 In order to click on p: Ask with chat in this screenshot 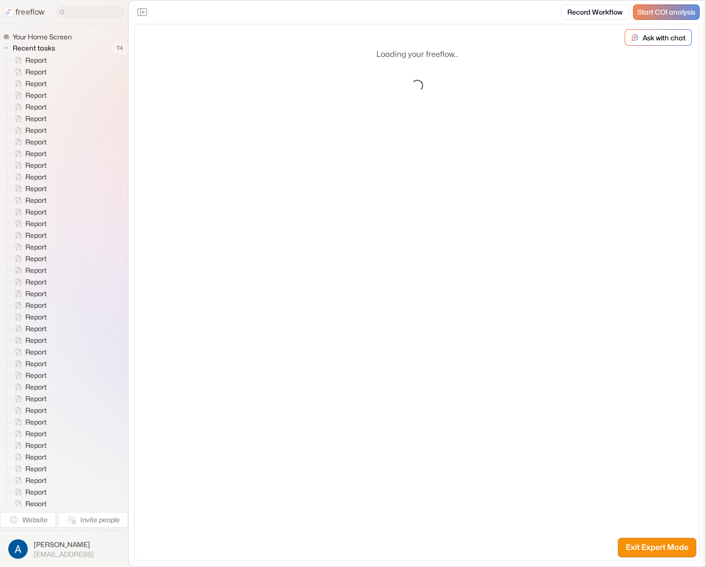, I will do `click(664, 37)`.